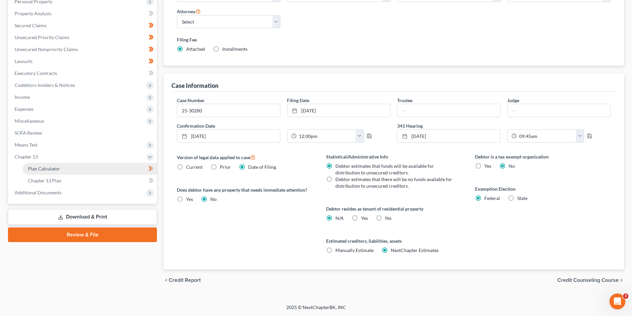 Image resolution: width=632 pixels, height=316 pixels. I want to click on label: Estimated creditors, liabilities, assets, so click(394, 241).